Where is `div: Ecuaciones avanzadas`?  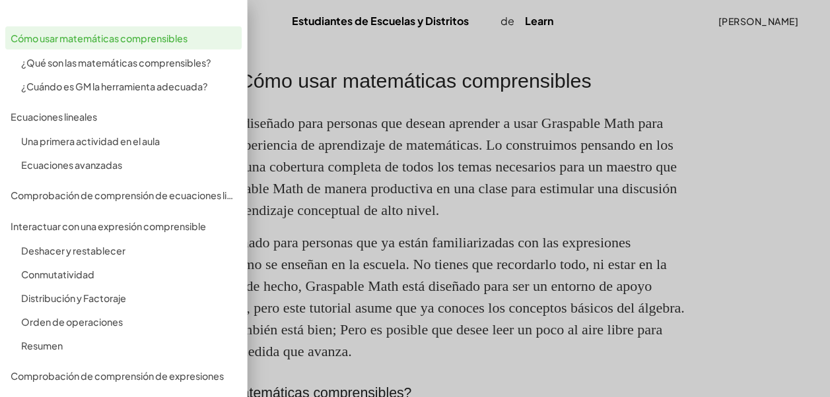 div: Ecuaciones avanzadas is located at coordinates (129, 165).